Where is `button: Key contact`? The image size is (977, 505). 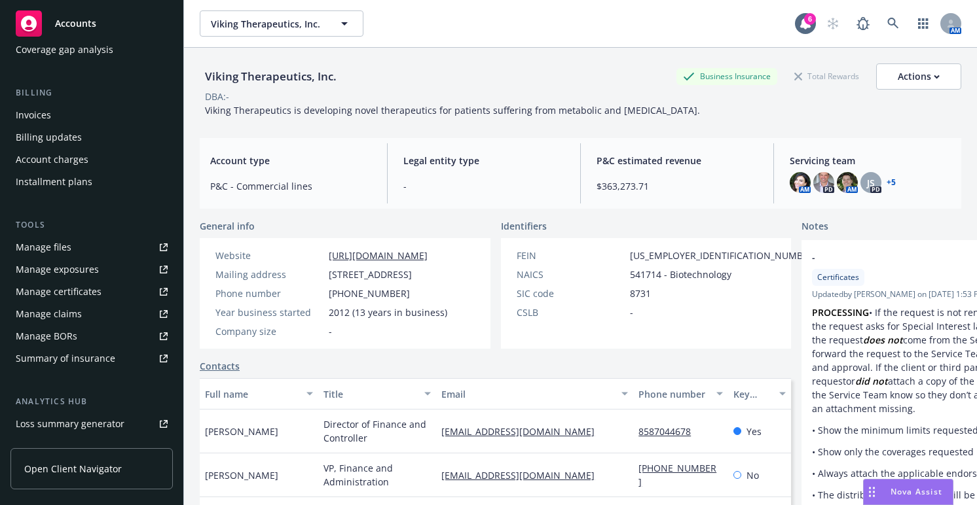 button: Key contact is located at coordinates (759, 394).